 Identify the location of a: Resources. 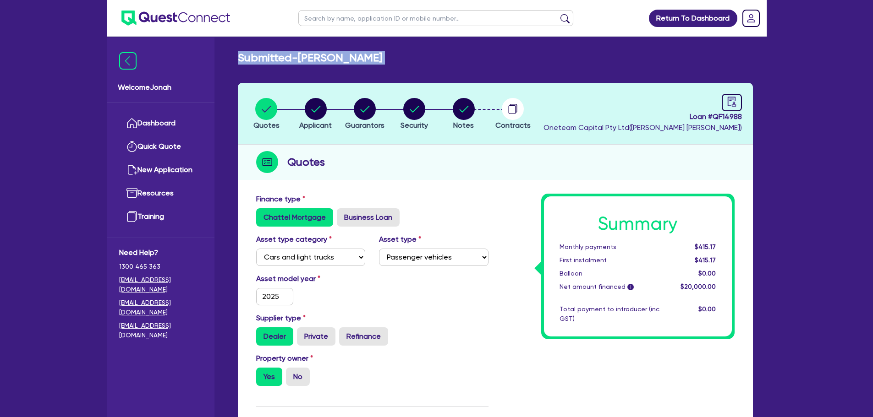
(160, 193).